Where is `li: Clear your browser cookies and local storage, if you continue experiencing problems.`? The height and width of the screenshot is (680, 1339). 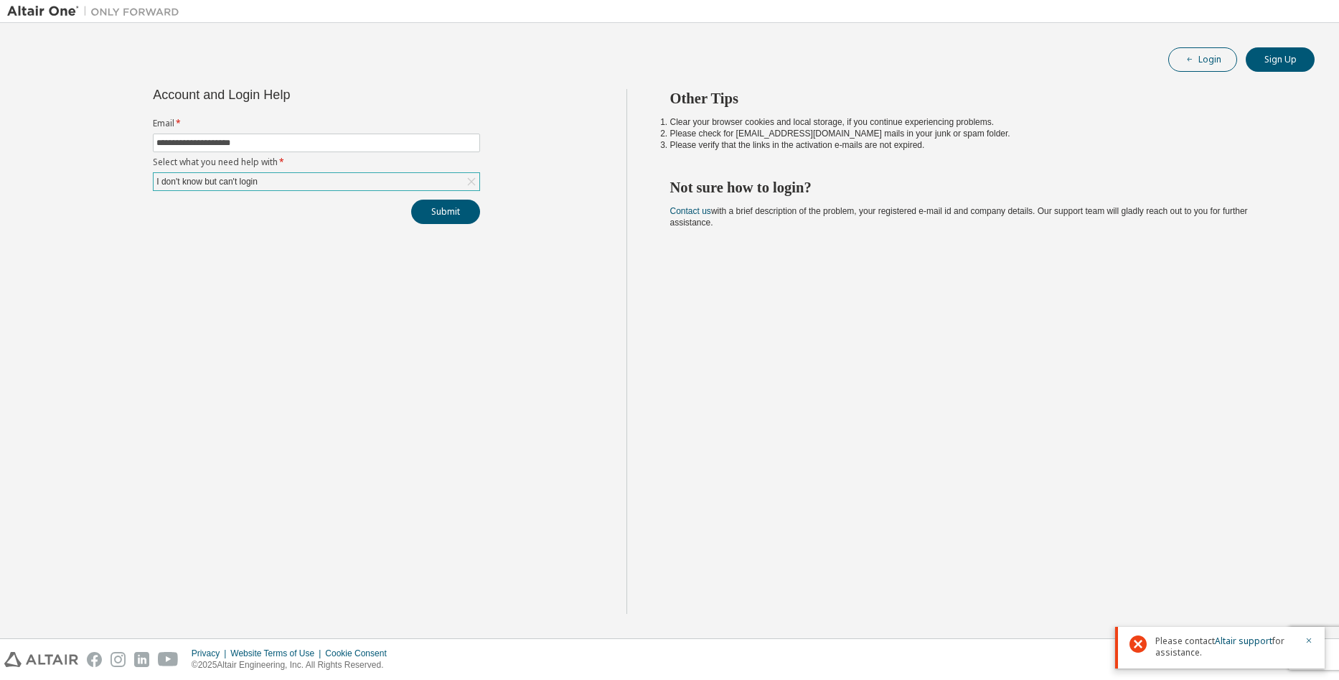 li: Clear your browser cookies and local storage, if you continue experiencing problems. is located at coordinates (980, 122).